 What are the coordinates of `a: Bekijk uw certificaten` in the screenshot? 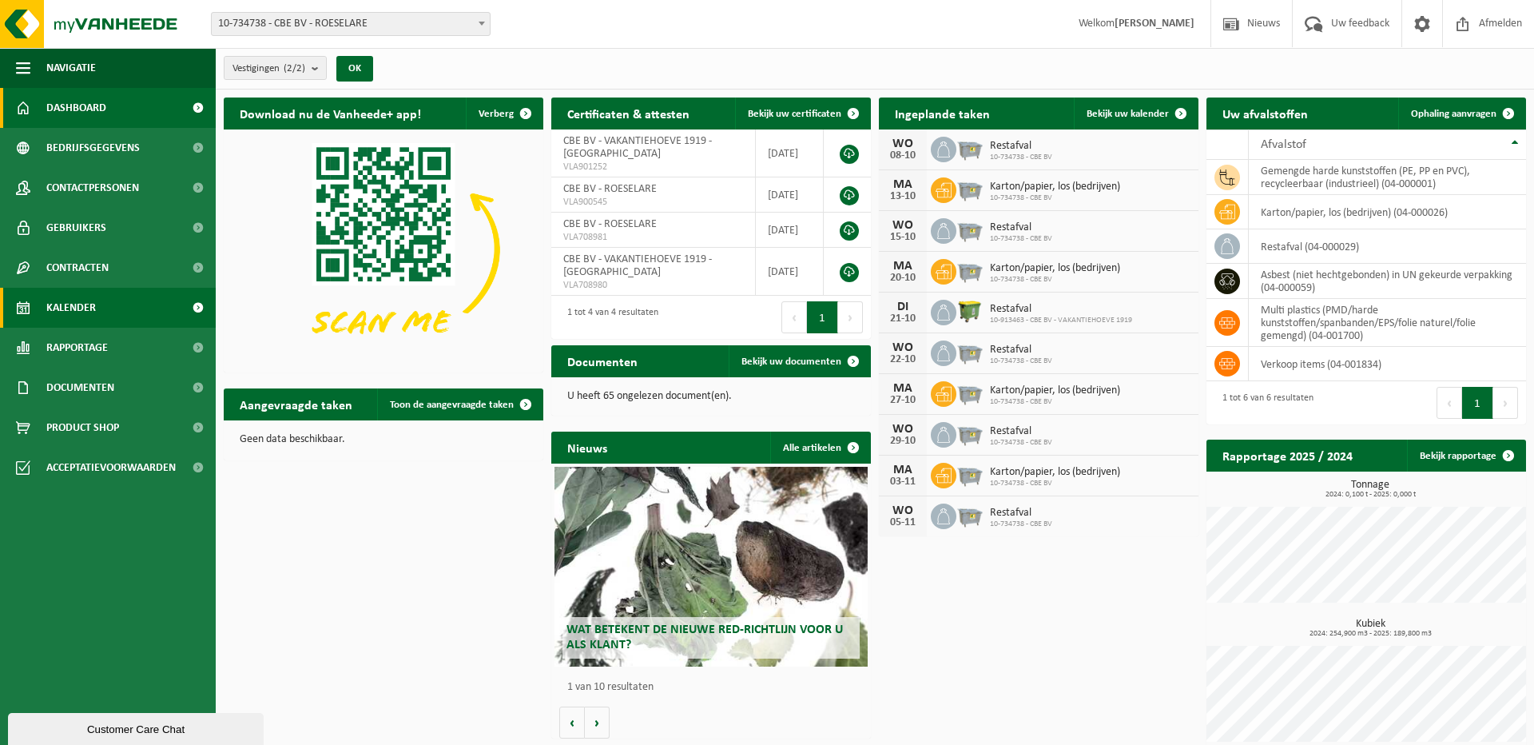 It's located at (802, 113).